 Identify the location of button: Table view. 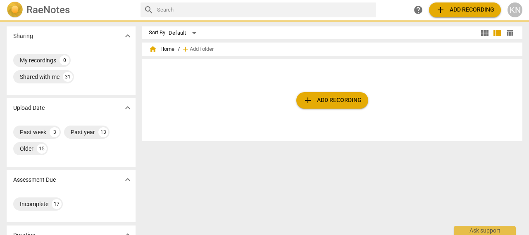
(510, 33).